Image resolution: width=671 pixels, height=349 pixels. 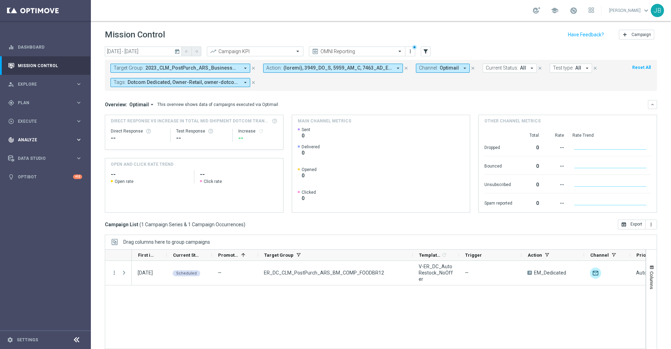 I want to click on a: Mission Control, so click(x=50, y=65).